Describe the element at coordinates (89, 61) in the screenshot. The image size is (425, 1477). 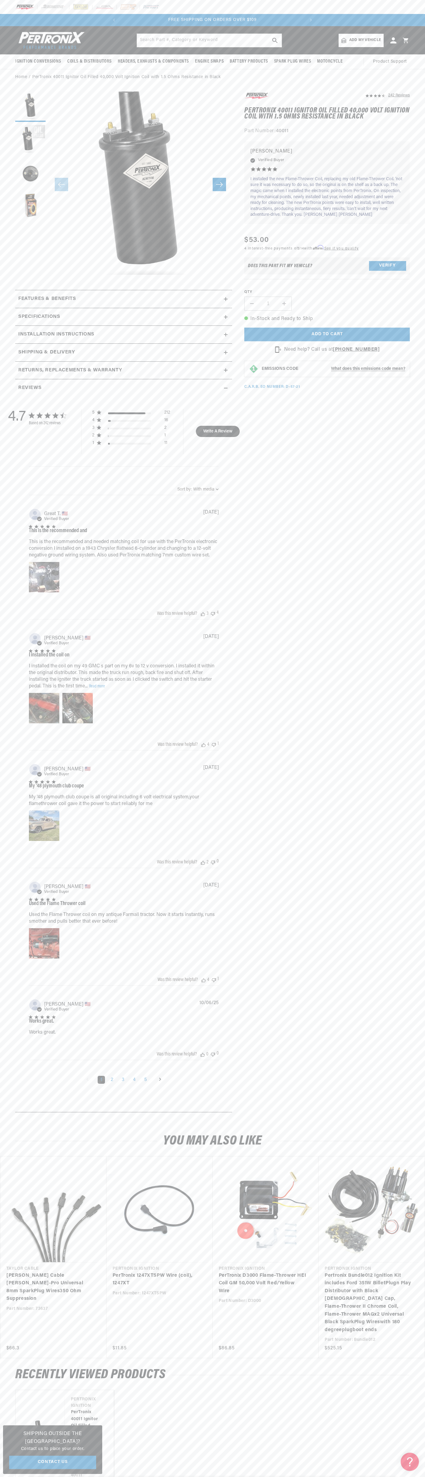
I see `span: Coils & Distributors` at that location.